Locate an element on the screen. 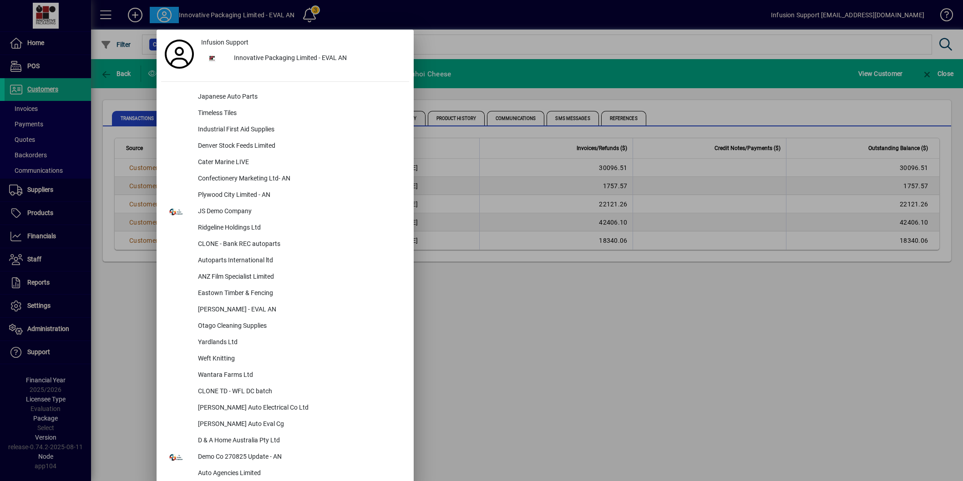  button: Weft Knitting is located at coordinates (285, 359).